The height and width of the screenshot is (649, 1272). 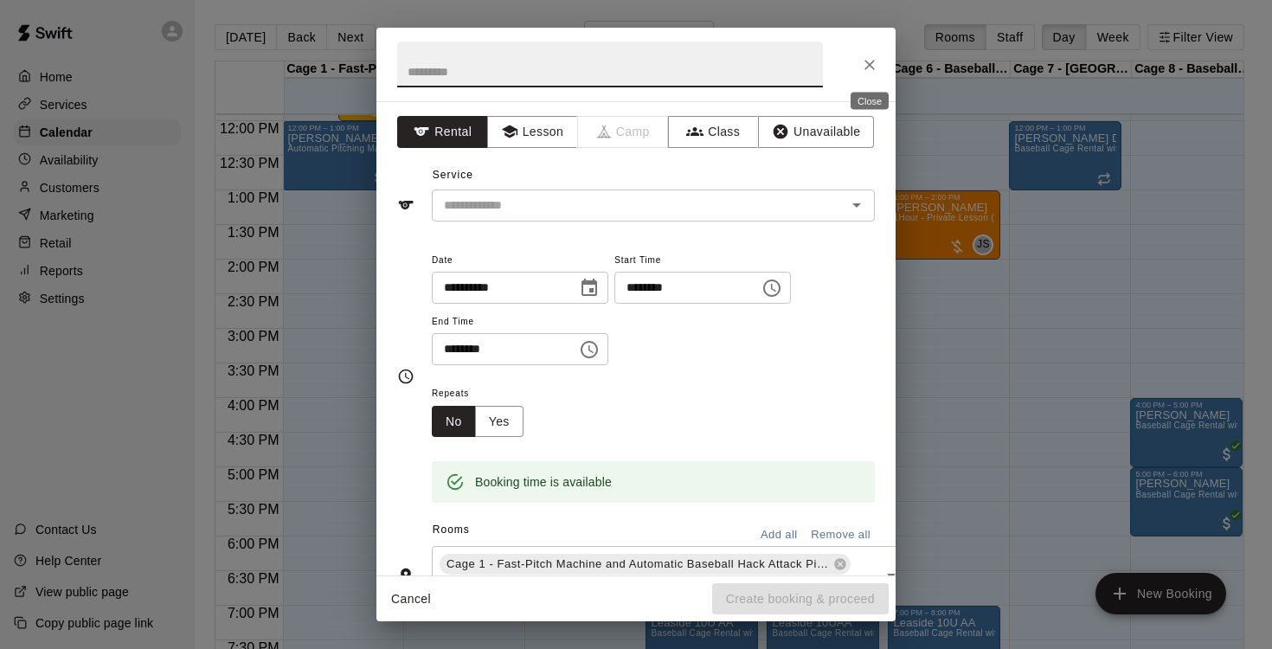 I want to click on svg: Service, so click(x=406, y=205).